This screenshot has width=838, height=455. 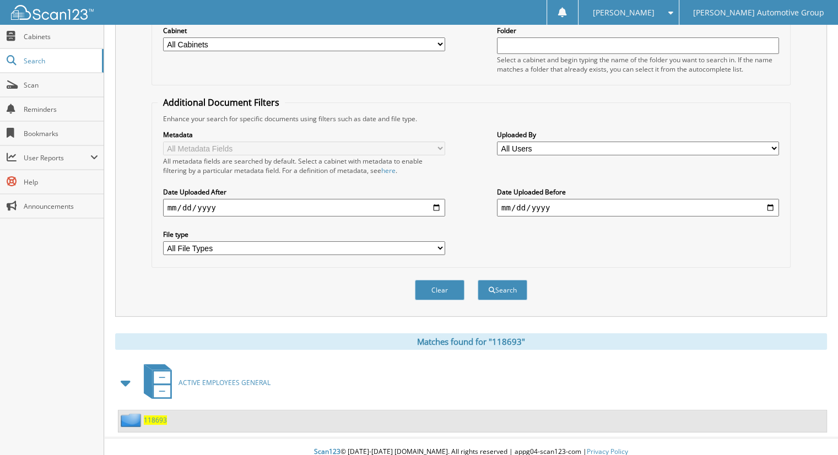 I want to click on label: File type, so click(x=304, y=234).